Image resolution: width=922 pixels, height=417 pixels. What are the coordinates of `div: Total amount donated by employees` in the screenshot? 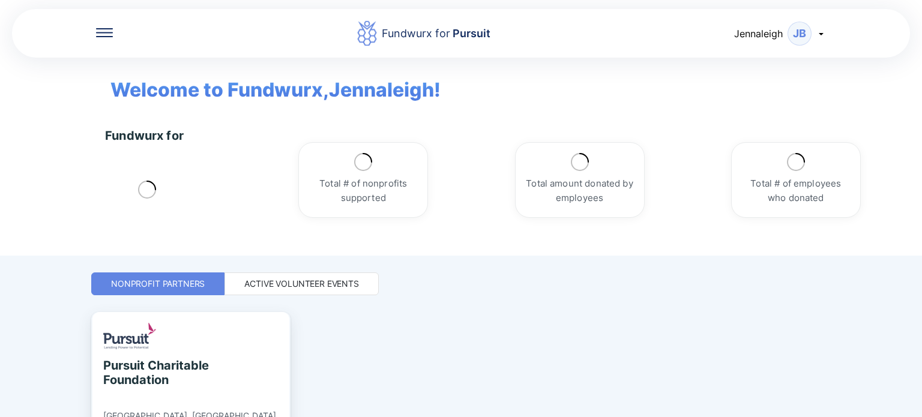 It's located at (580, 191).